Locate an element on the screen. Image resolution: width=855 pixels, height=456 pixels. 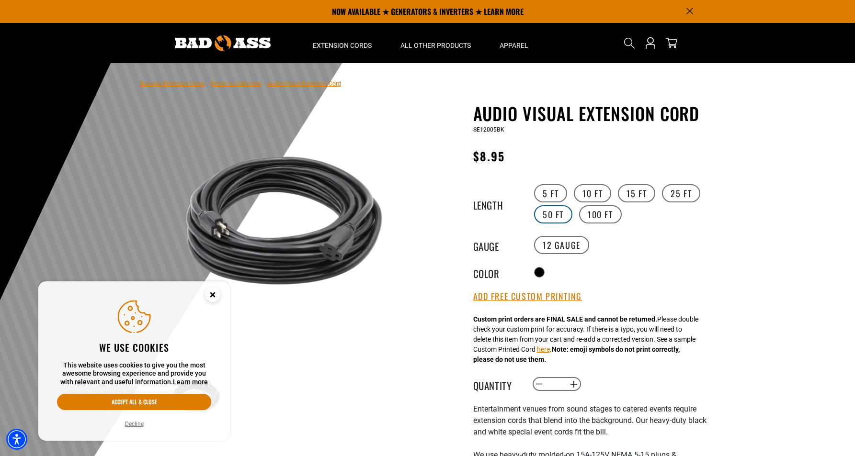
img: black is located at coordinates (284, 221).